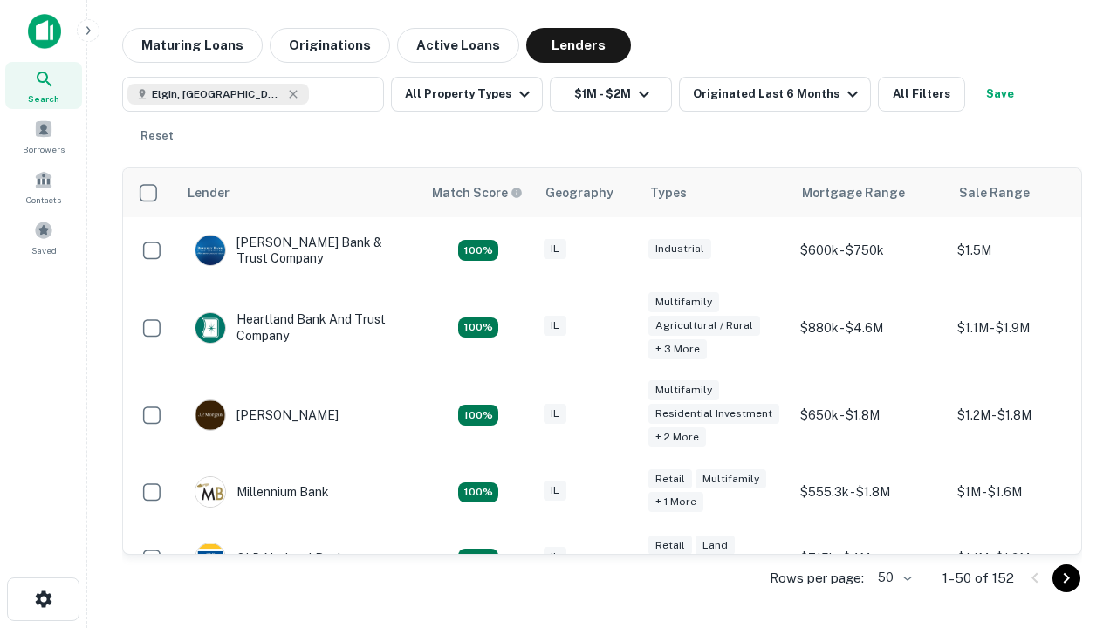 This screenshot has height=628, width=1117. What do you see at coordinates (817, 579) in the screenshot?
I see `p: Rows per page:` at bounding box center [817, 579].